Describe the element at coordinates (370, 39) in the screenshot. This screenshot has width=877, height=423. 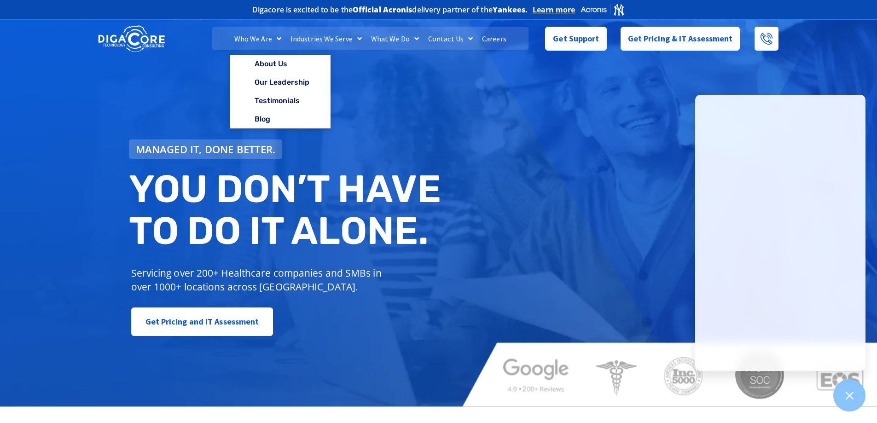
I see `nav: Menu` at that location.